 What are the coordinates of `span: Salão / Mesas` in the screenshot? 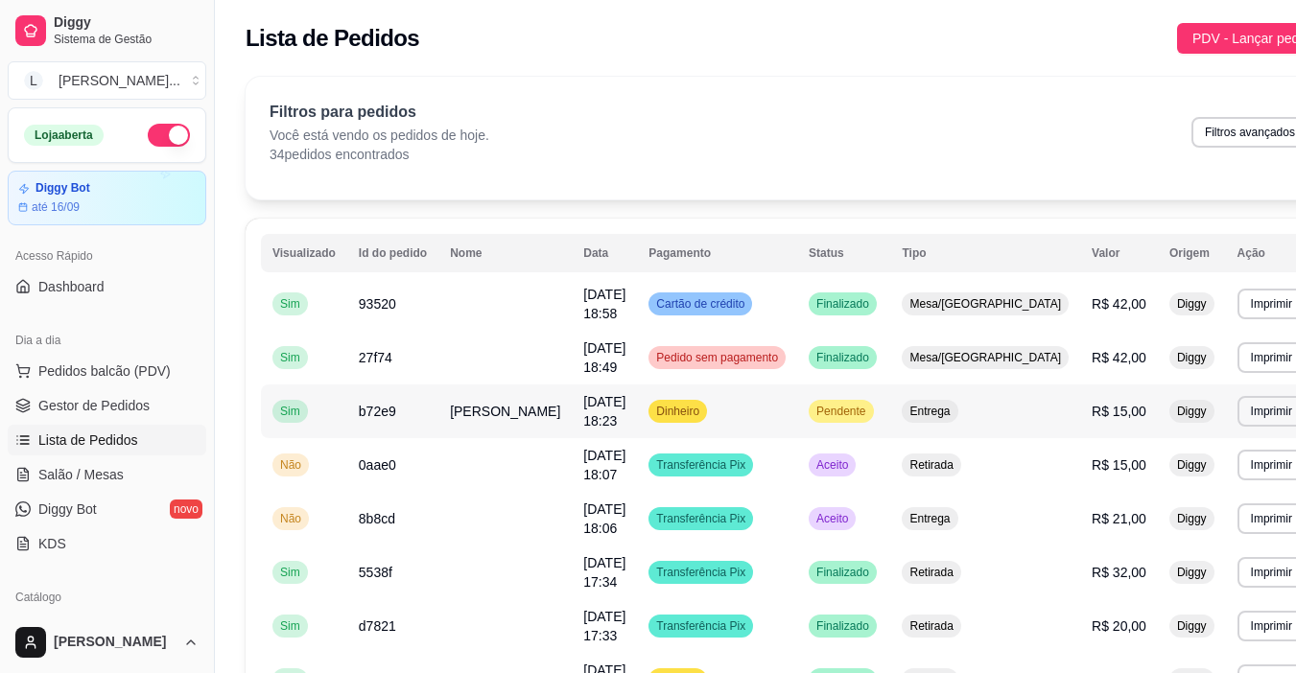 It's located at (81, 475).